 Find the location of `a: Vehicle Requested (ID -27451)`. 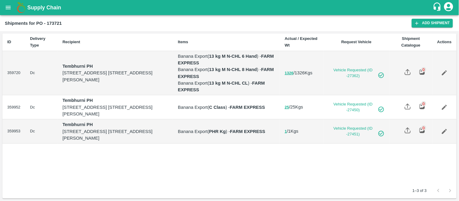

a: Vehicle Requested (ID -27451) is located at coordinates (356, 131).